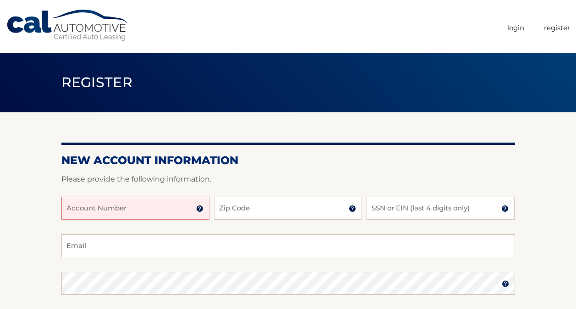 This screenshot has height=309, width=576. What do you see at coordinates (515, 27) in the screenshot?
I see `a: Login` at bounding box center [515, 27].